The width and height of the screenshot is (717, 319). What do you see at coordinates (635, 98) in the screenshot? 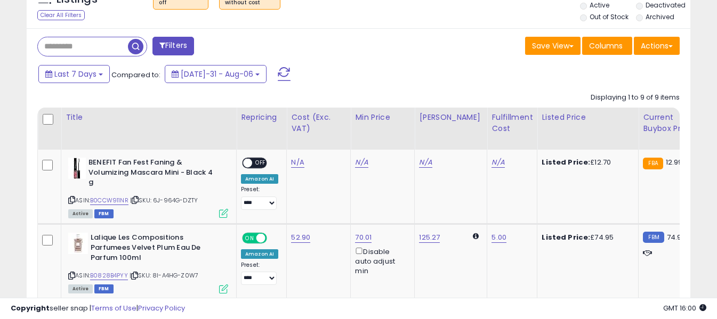
I see `div: Displaying 1 to 9 of 9 items` at bounding box center [635, 98].